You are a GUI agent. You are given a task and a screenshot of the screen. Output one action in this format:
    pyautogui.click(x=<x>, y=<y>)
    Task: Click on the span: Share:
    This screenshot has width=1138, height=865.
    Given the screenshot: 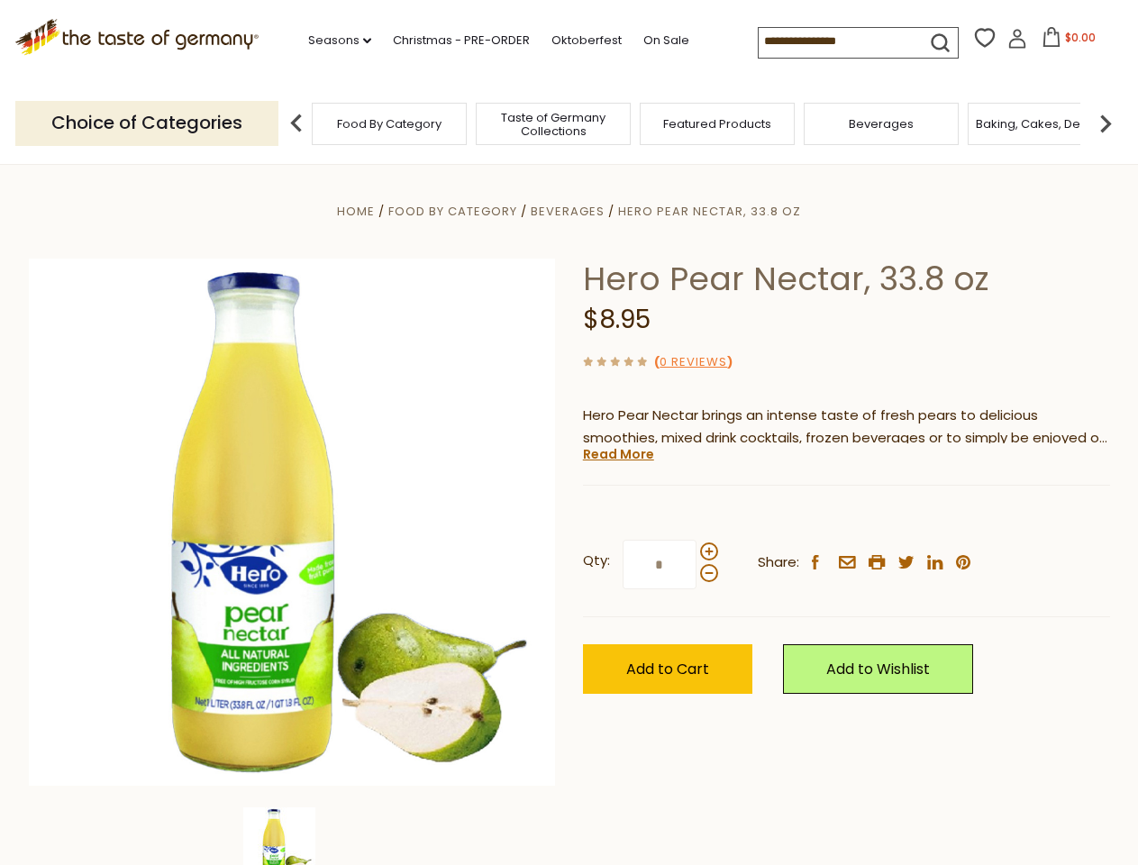 What is the action you would take?
    pyautogui.click(x=778, y=562)
    